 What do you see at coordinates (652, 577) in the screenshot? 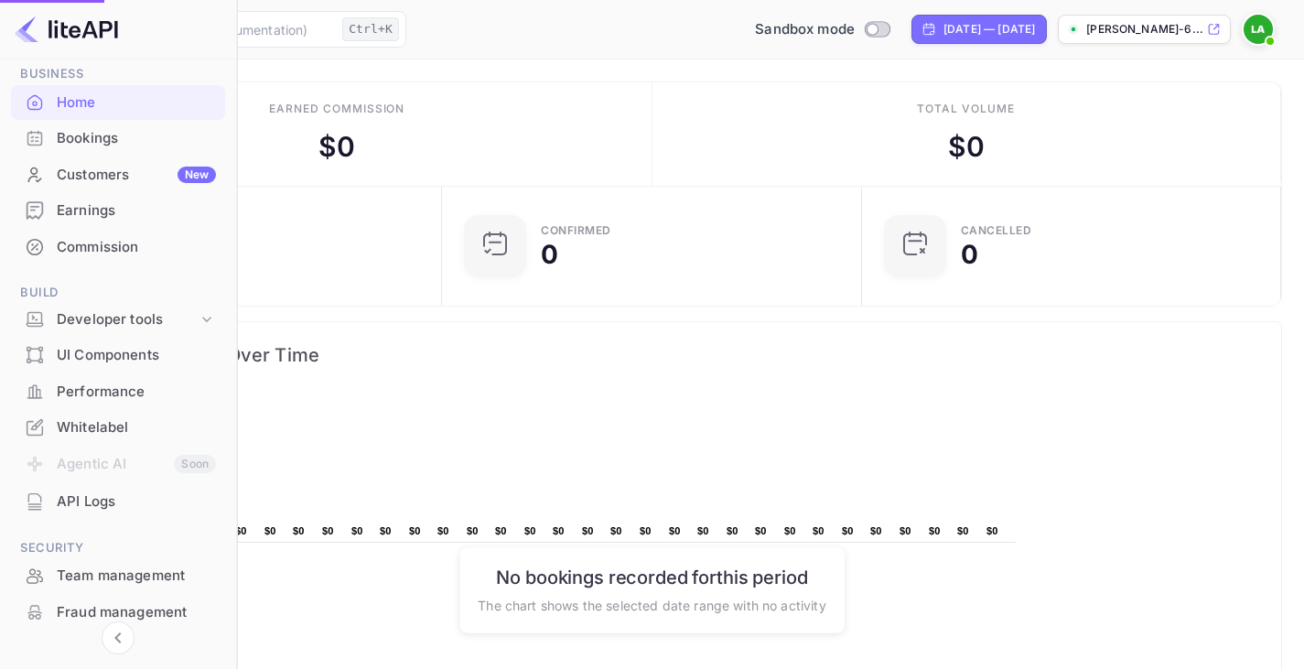
I see `h6: No bookings recorded for this period` at bounding box center [652, 577].